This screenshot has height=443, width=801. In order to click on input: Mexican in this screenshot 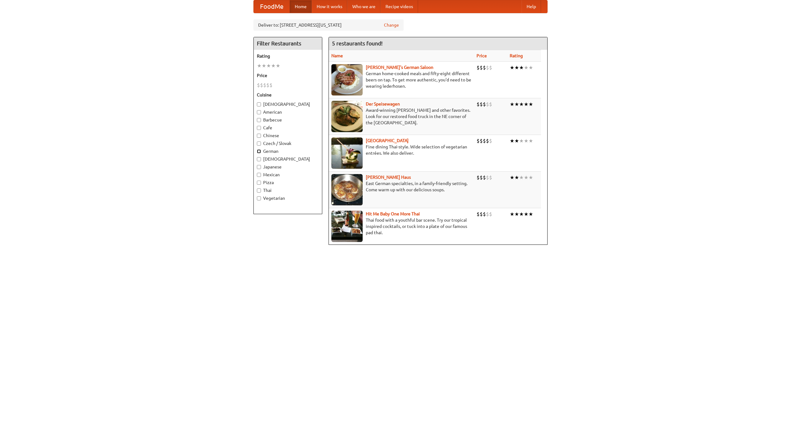, I will do `click(259, 175)`.